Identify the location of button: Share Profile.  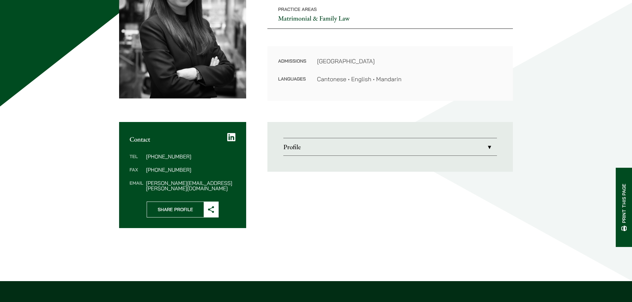
(183, 210).